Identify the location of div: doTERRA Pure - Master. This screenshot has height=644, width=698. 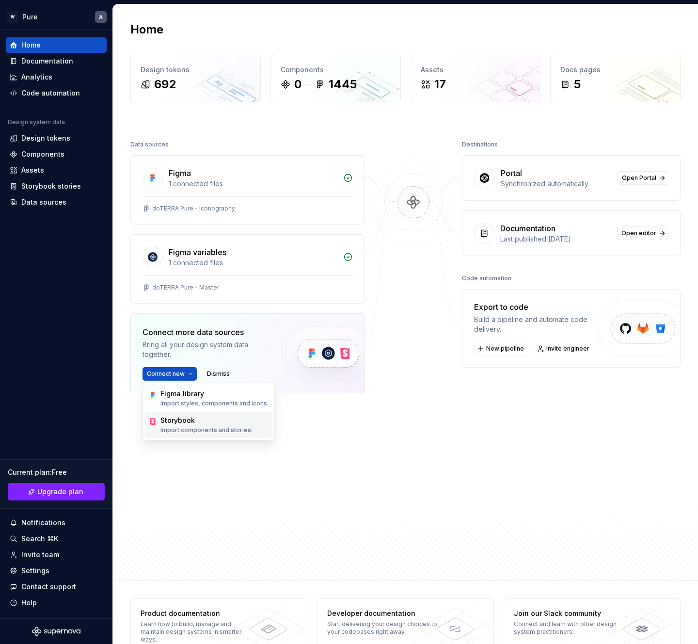
(186, 287).